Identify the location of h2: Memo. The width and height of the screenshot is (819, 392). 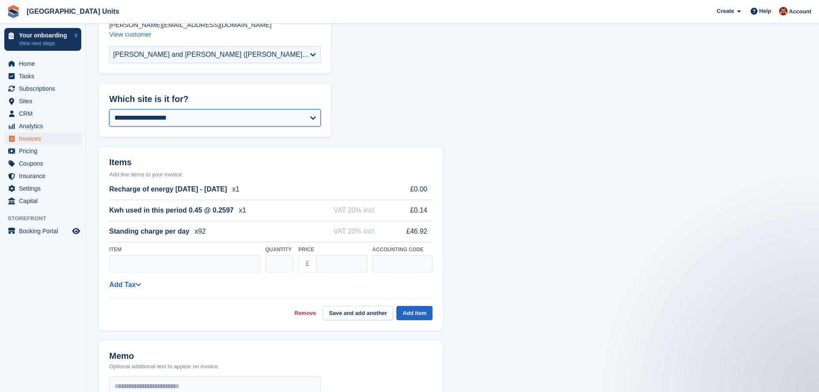
(164, 356).